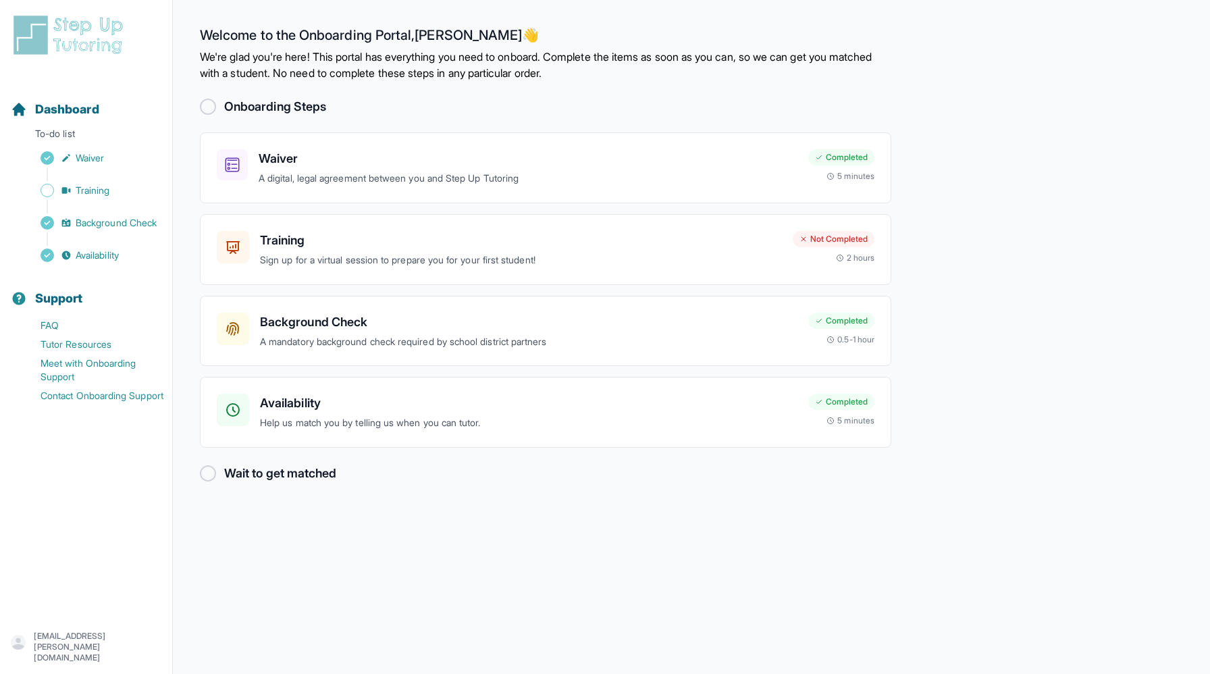 The image size is (1210, 674). Describe the element at coordinates (91, 344) in the screenshot. I see `a: Tutor Resources` at that location.